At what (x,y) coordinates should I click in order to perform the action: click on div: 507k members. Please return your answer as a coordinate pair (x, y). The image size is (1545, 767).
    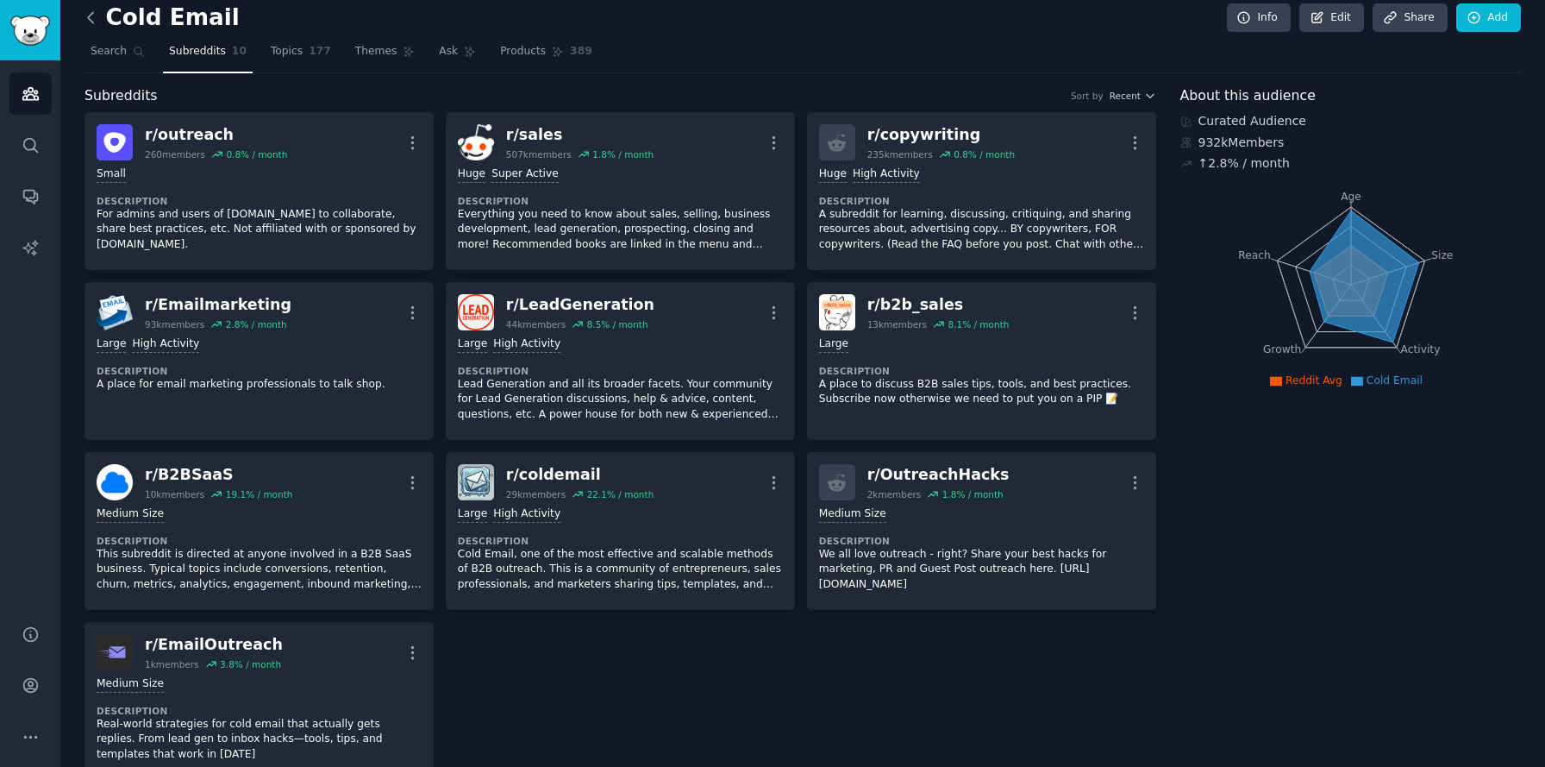
    Looking at the image, I should click on (539, 154).